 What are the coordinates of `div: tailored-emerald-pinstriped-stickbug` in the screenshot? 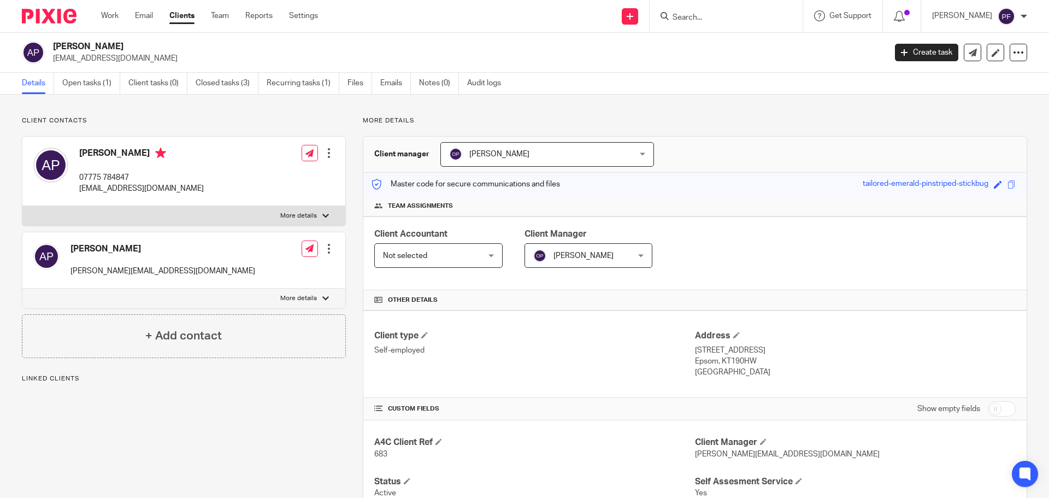 It's located at (925, 184).